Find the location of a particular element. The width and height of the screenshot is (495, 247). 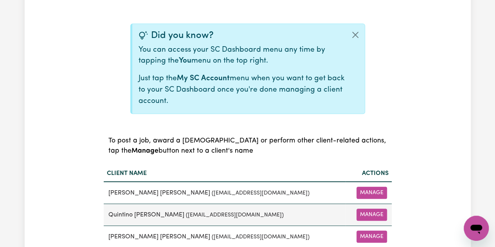

th: Actions is located at coordinates (369, 173).